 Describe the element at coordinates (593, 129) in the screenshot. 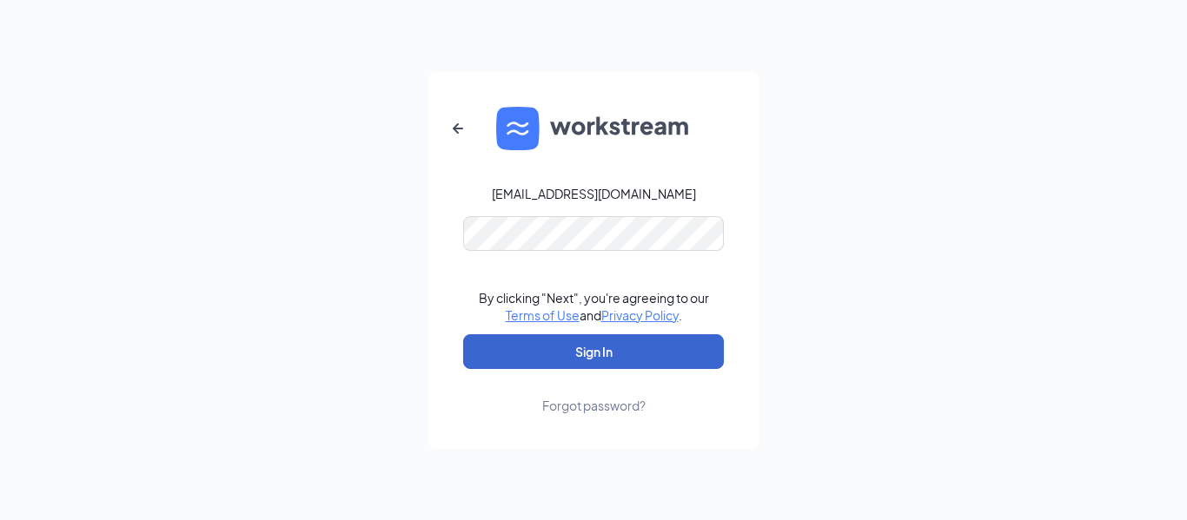

I see `img: WS logo and Workstream text` at that location.